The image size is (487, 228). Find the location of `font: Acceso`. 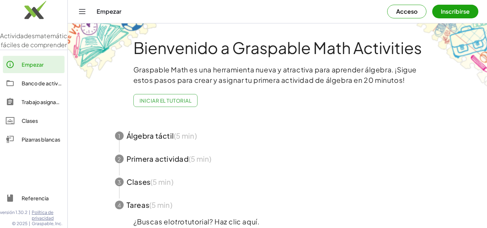

font: Acceso is located at coordinates (407, 11).